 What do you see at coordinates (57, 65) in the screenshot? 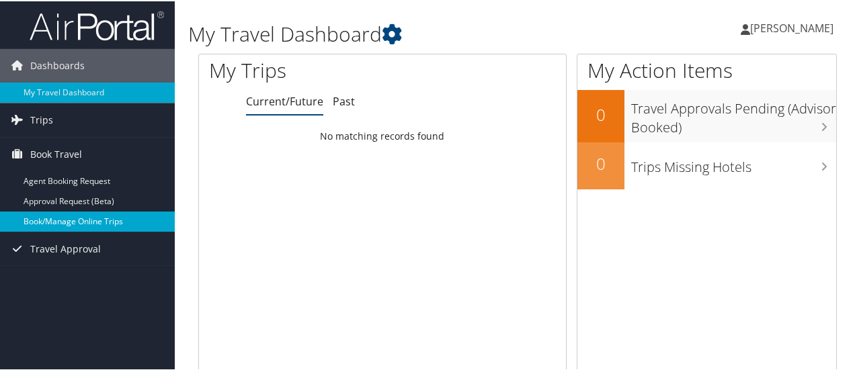
I see `span: Dashboards` at bounding box center [57, 65].